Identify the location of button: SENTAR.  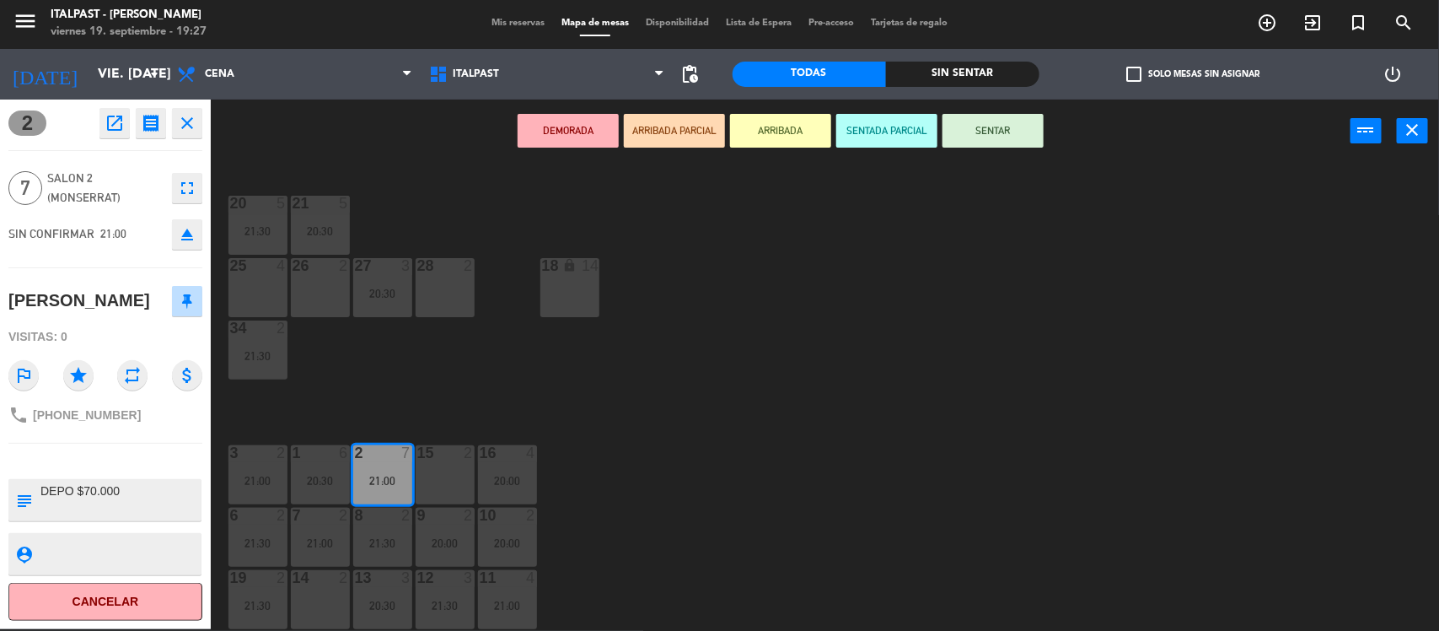
(993, 131).